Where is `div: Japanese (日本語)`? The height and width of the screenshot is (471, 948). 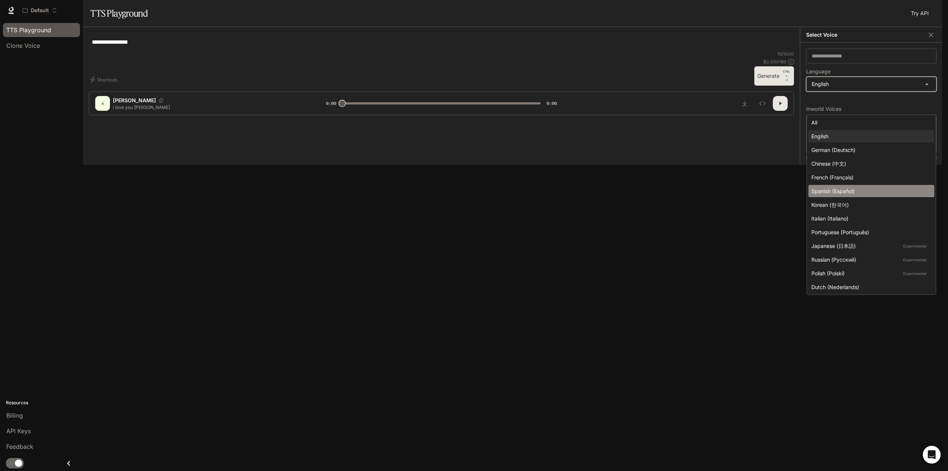 div: Japanese (日本語) is located at coordinates (870, 246).